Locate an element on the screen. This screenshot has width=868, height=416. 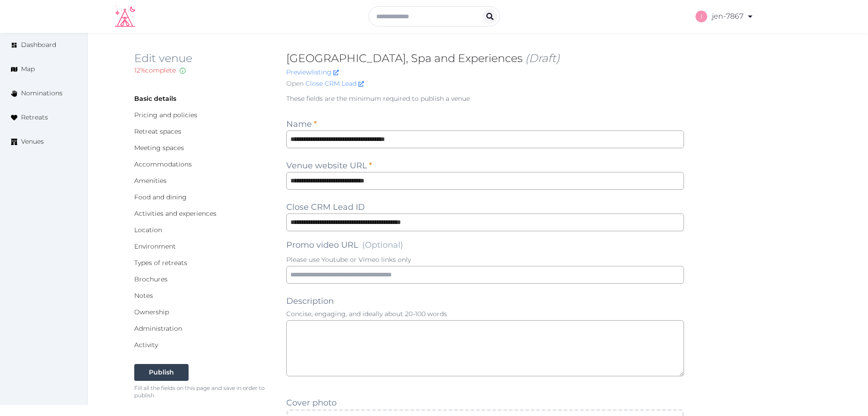
a: Administration is located at coordinates (158, 329).